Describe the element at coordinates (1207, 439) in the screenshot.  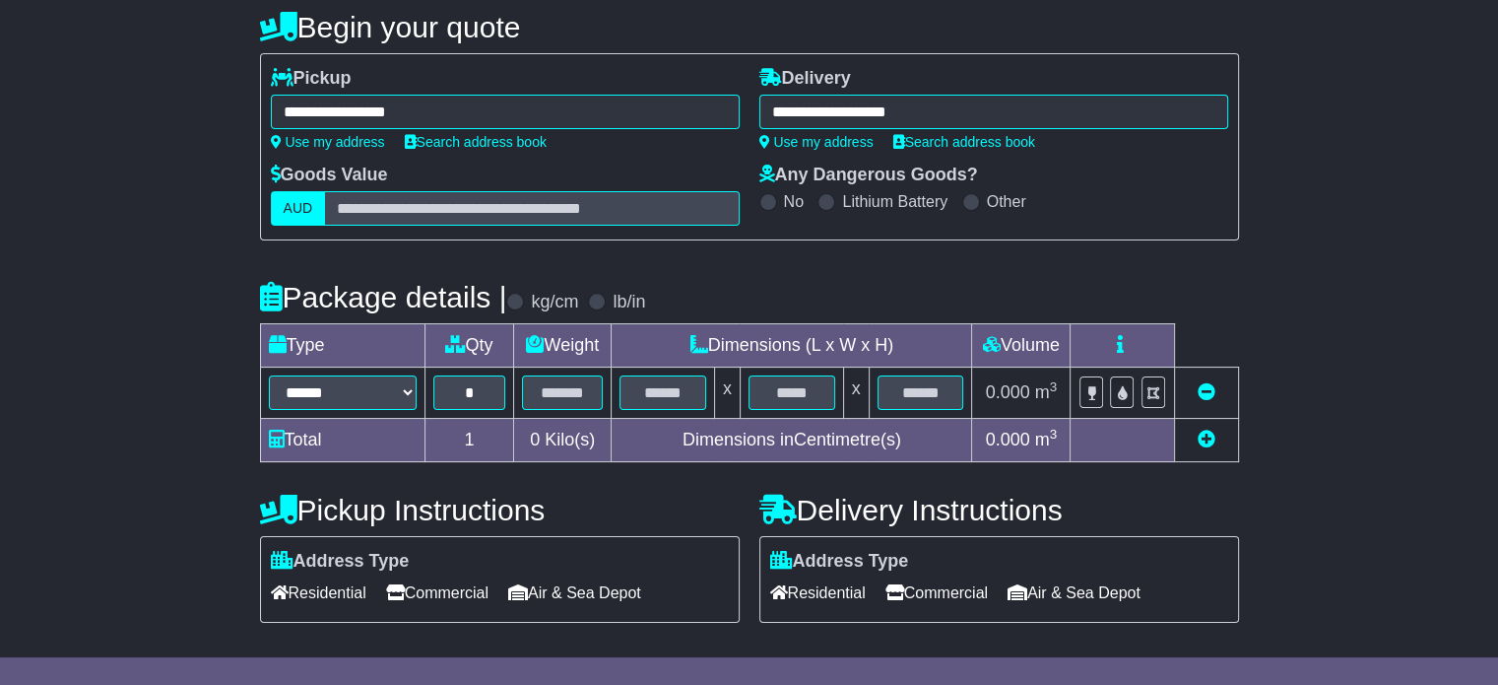
I see `a: Add new item` at that location.